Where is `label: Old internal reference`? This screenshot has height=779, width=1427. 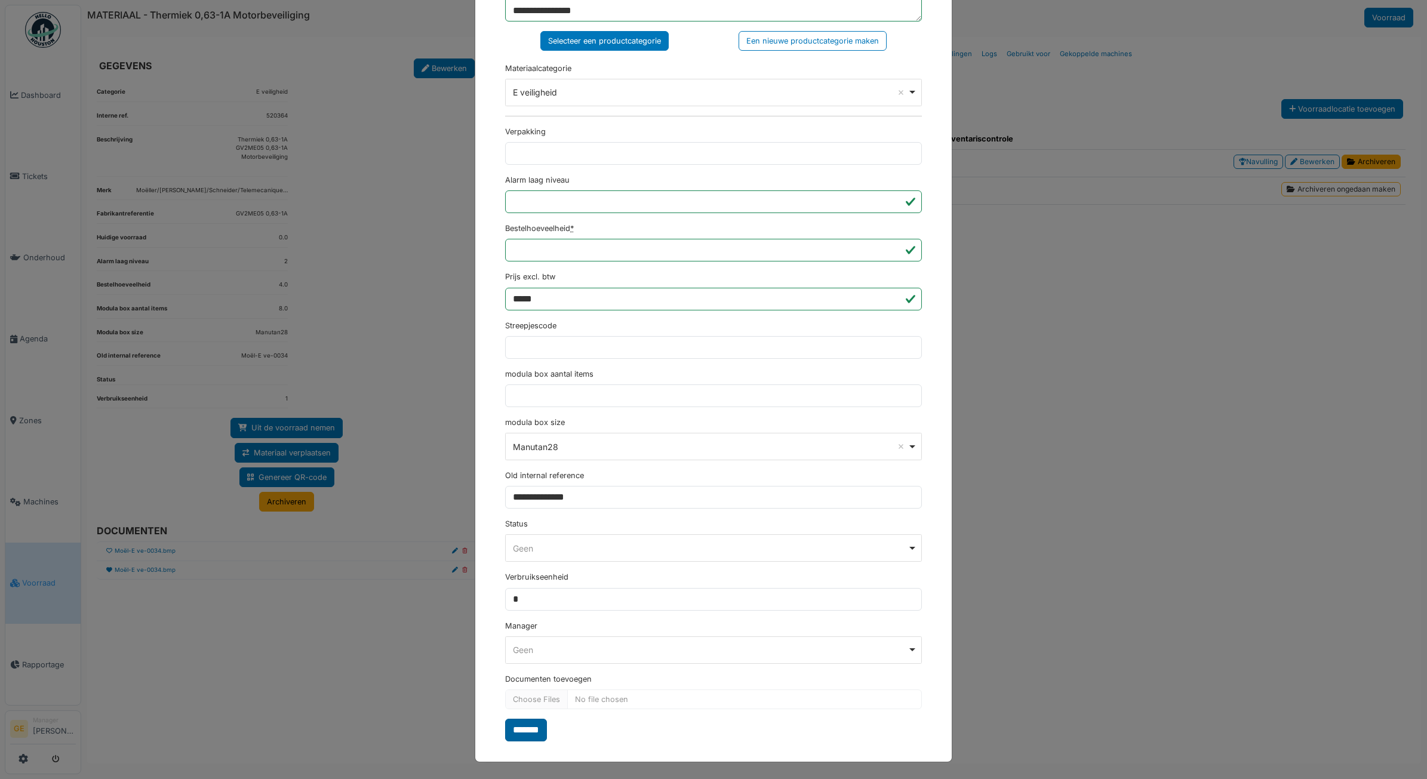
label: Old internal reference is located at coordinates (545, 475).